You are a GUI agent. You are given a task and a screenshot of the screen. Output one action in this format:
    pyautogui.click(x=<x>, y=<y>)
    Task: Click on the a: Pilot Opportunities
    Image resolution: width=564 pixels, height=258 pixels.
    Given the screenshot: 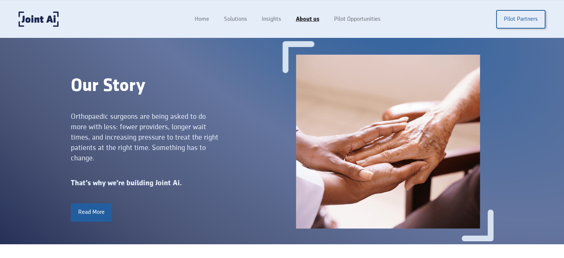 What is the action you would take?
    pyautogui.click(x=357, y=19)
    